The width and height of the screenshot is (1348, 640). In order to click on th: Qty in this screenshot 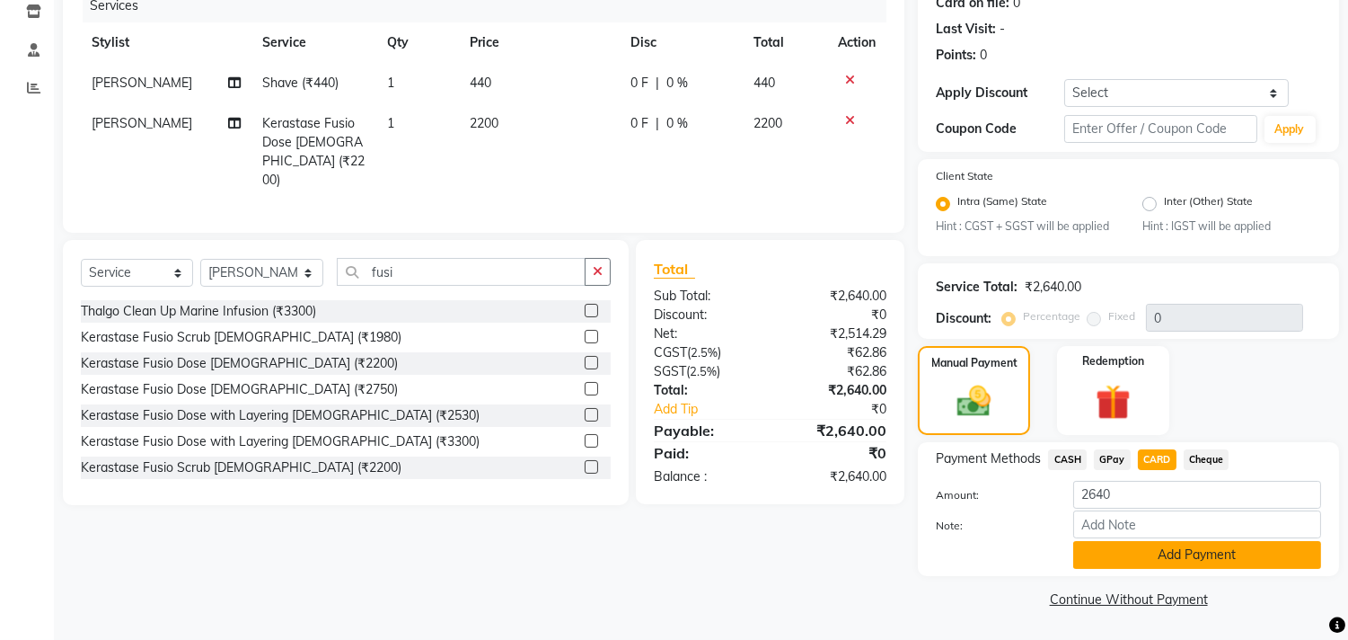, I will do `click(418, 42)`.